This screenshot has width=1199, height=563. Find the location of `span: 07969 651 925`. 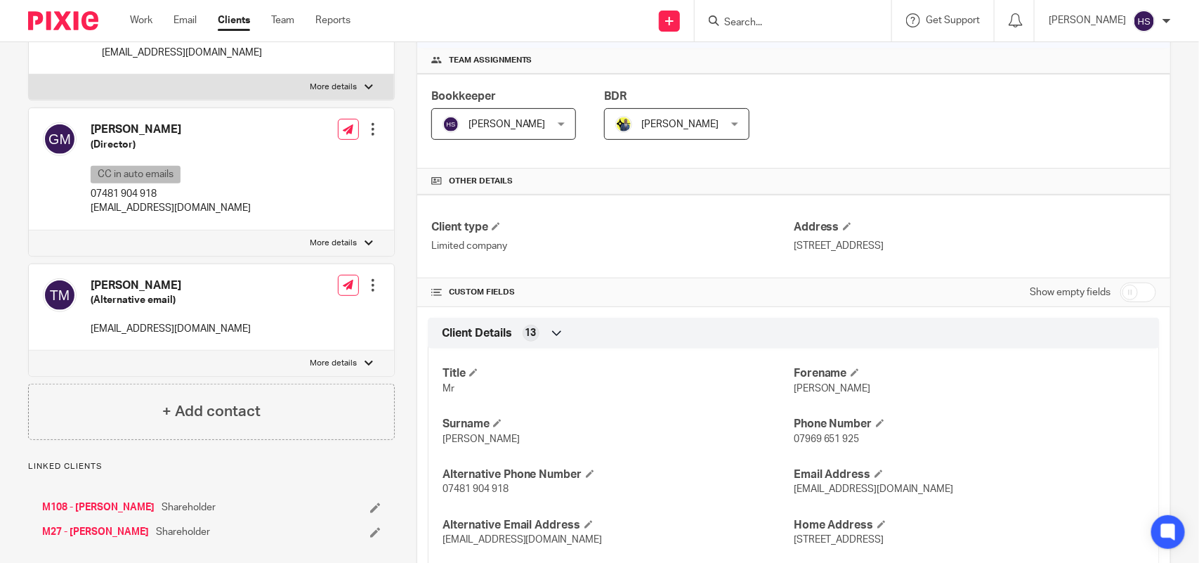

span: 07969 651 925 is located at coordinates (827, 439).